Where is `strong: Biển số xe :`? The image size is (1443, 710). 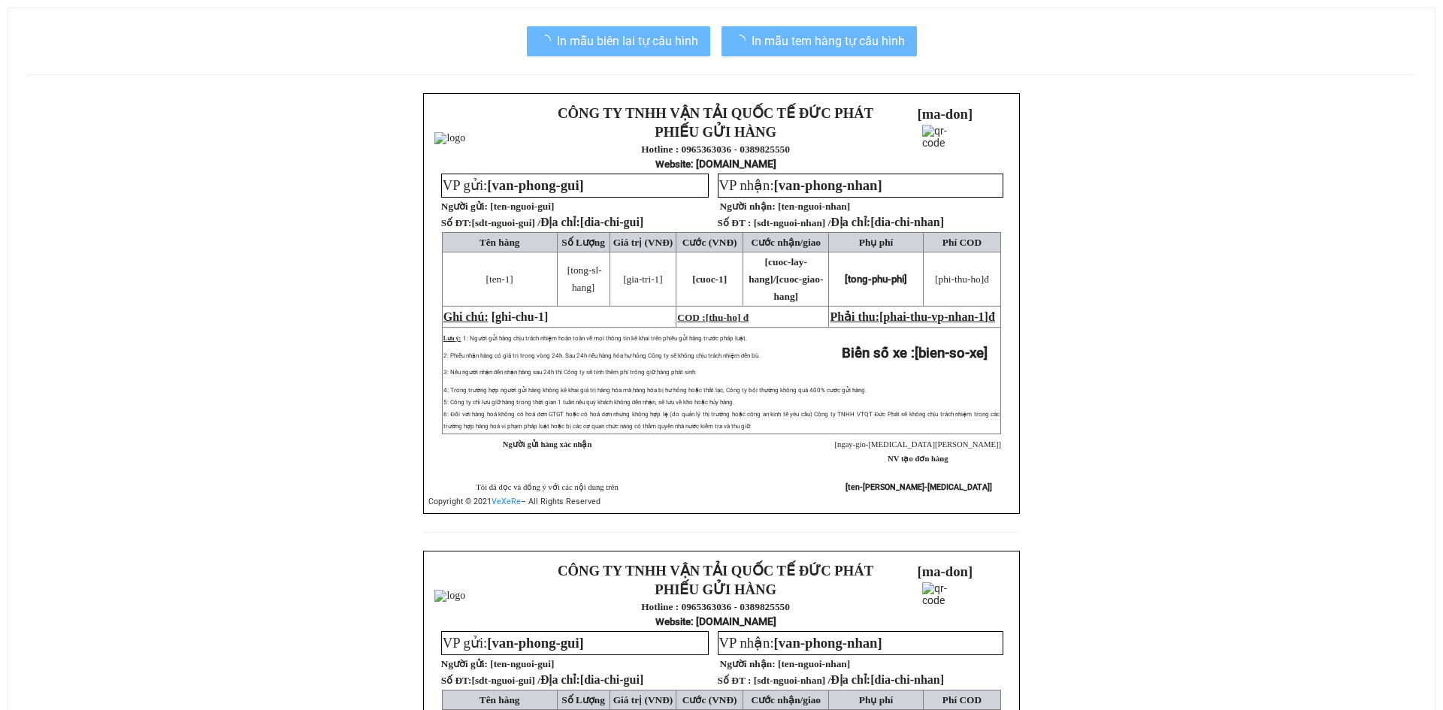
strong: Biển số xe : is located at coordinates (915, 353).